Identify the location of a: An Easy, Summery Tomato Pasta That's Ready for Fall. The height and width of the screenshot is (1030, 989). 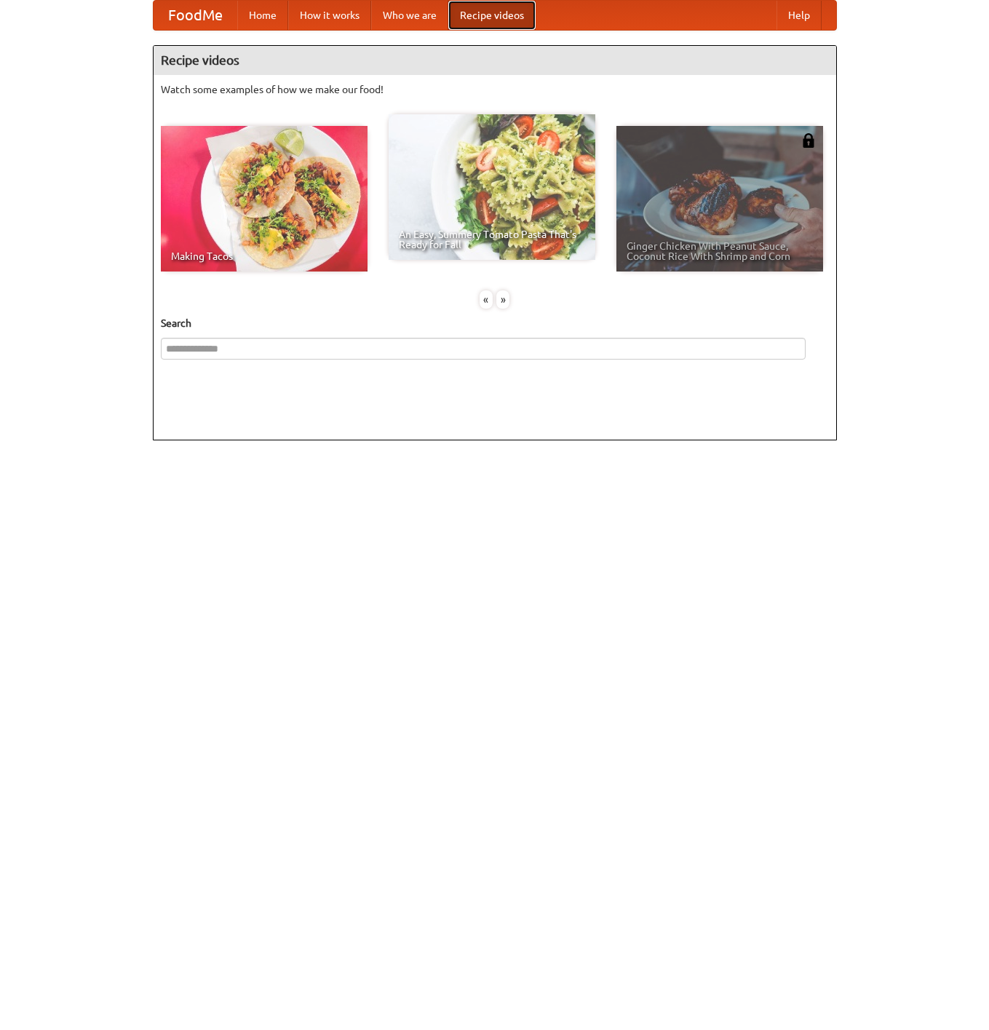
(492, 187).